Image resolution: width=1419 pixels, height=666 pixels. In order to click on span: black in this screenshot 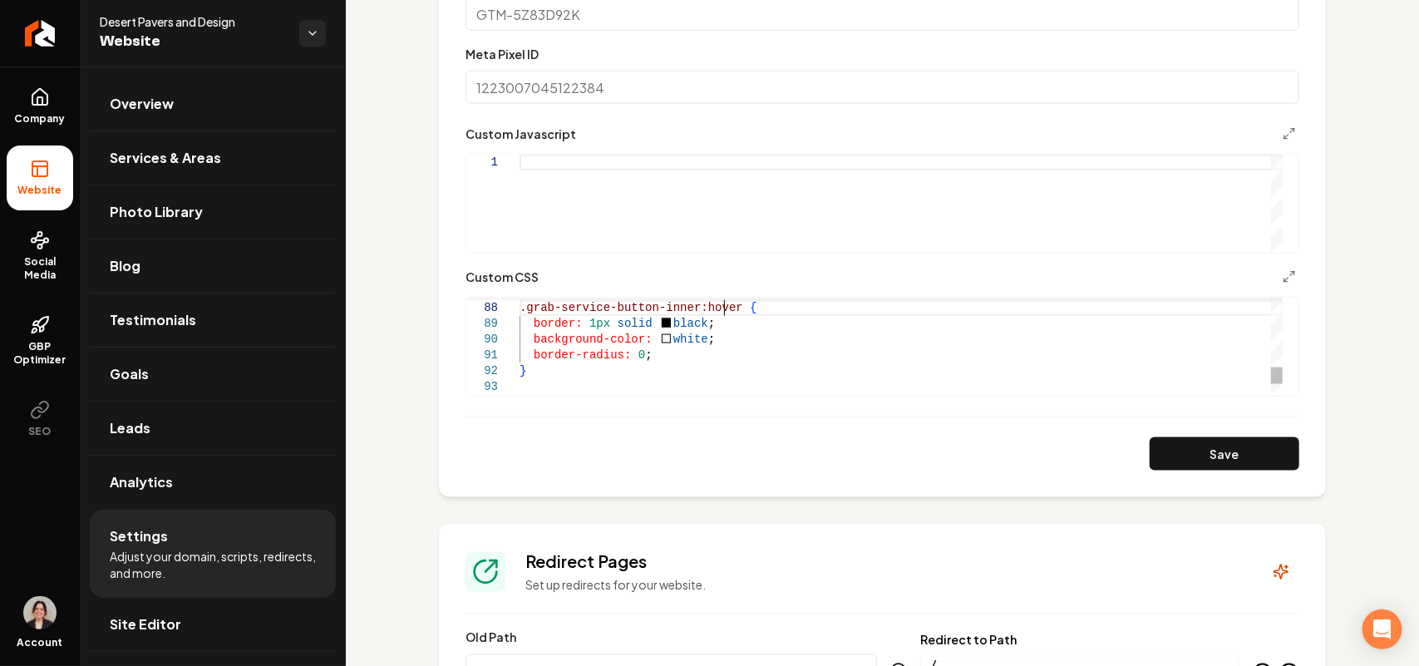, I will do `click(691, 323)`.